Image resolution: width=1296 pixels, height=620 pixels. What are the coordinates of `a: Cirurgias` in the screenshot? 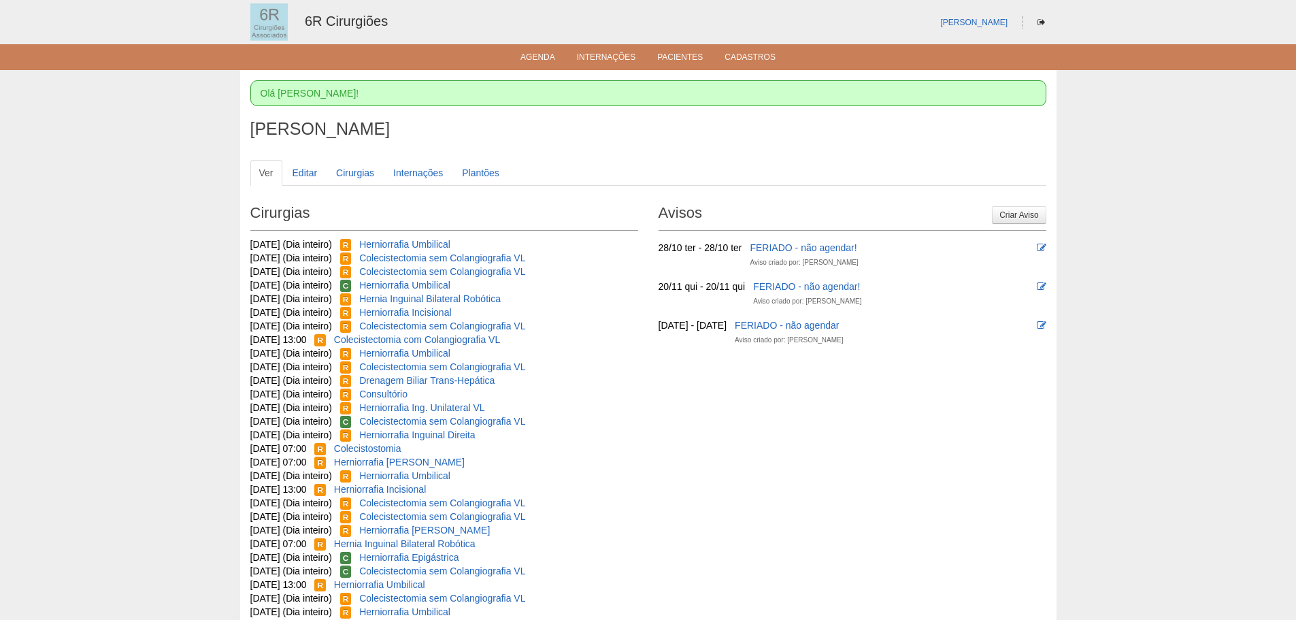 It's located at (355, 173).